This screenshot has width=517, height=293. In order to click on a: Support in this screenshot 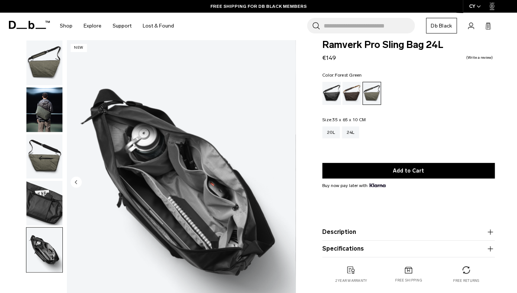, I will do `click(122, 26)`.